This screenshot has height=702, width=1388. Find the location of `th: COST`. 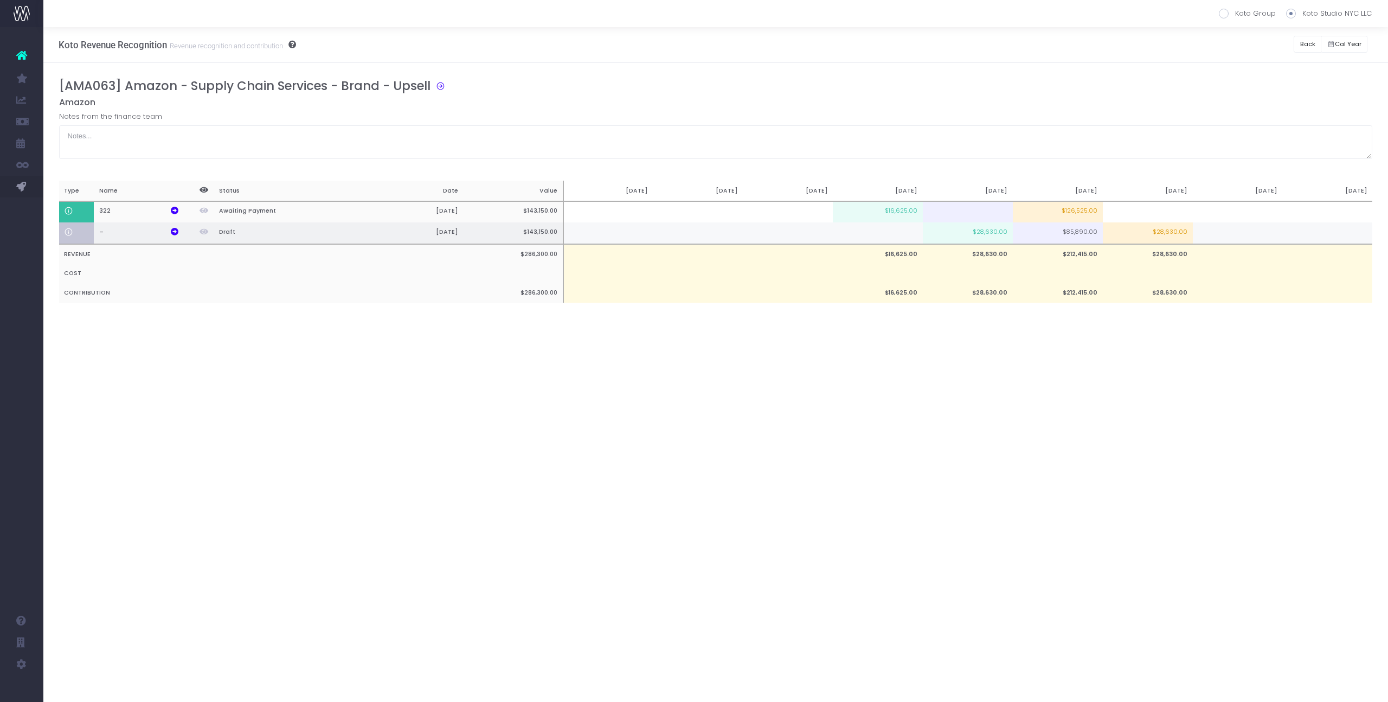

th: COST is located at coordinates (261, 274).